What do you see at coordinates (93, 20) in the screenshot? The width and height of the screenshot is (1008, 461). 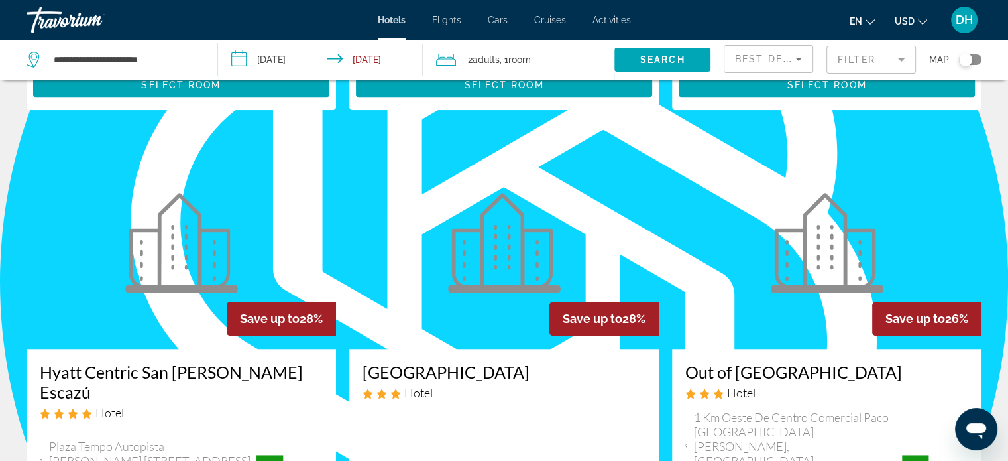 I see `a: Travorium` at bounding box center [93, 20].